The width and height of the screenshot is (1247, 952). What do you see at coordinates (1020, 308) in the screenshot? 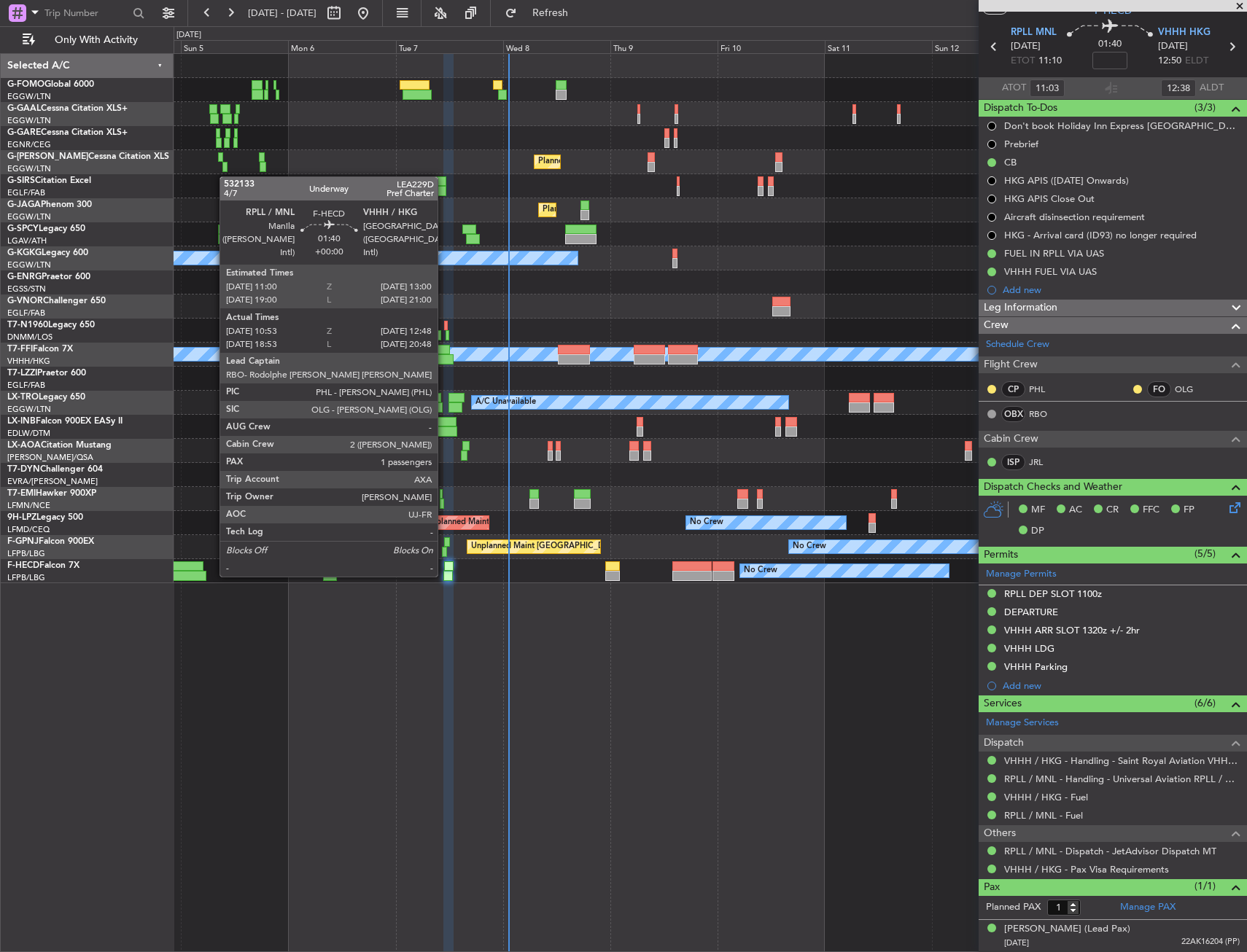
I see `span: Leg Information` at bounding box center [1020, 308].